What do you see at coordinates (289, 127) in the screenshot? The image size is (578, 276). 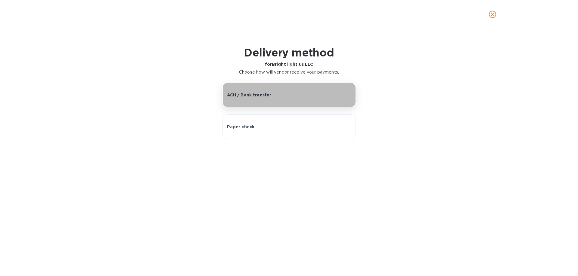 I see `button: Paper check` at bounding box center [289, 127].